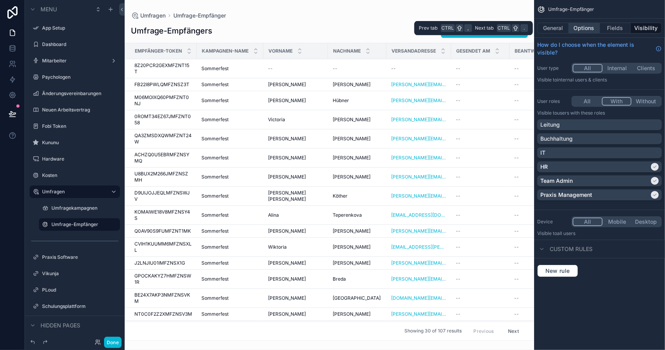 The height and width of the screenshot is (350, 665). Describe the element at coordinates (113, 342) in the screenshot. I see `button: Done` at that location.